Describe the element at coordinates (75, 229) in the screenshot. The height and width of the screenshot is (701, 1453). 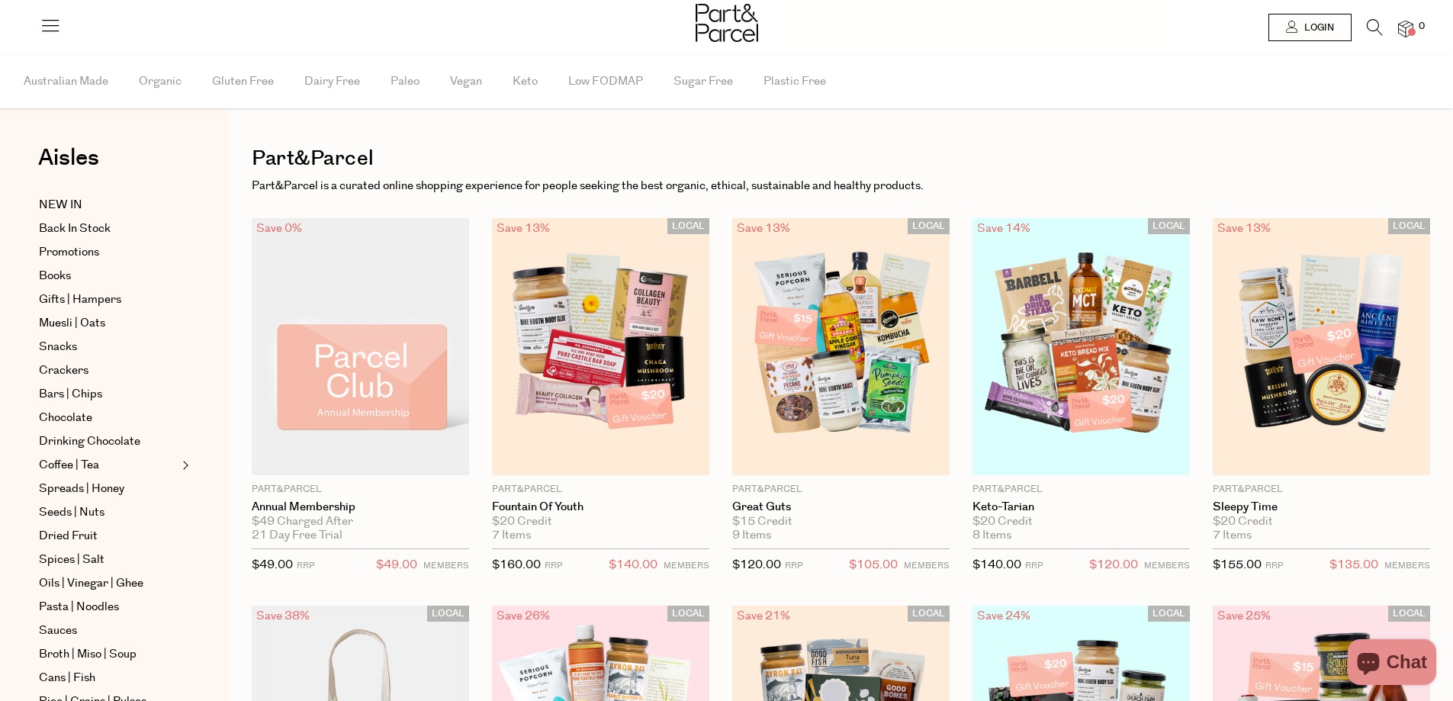
I see `span: Back In Stock` at that location.